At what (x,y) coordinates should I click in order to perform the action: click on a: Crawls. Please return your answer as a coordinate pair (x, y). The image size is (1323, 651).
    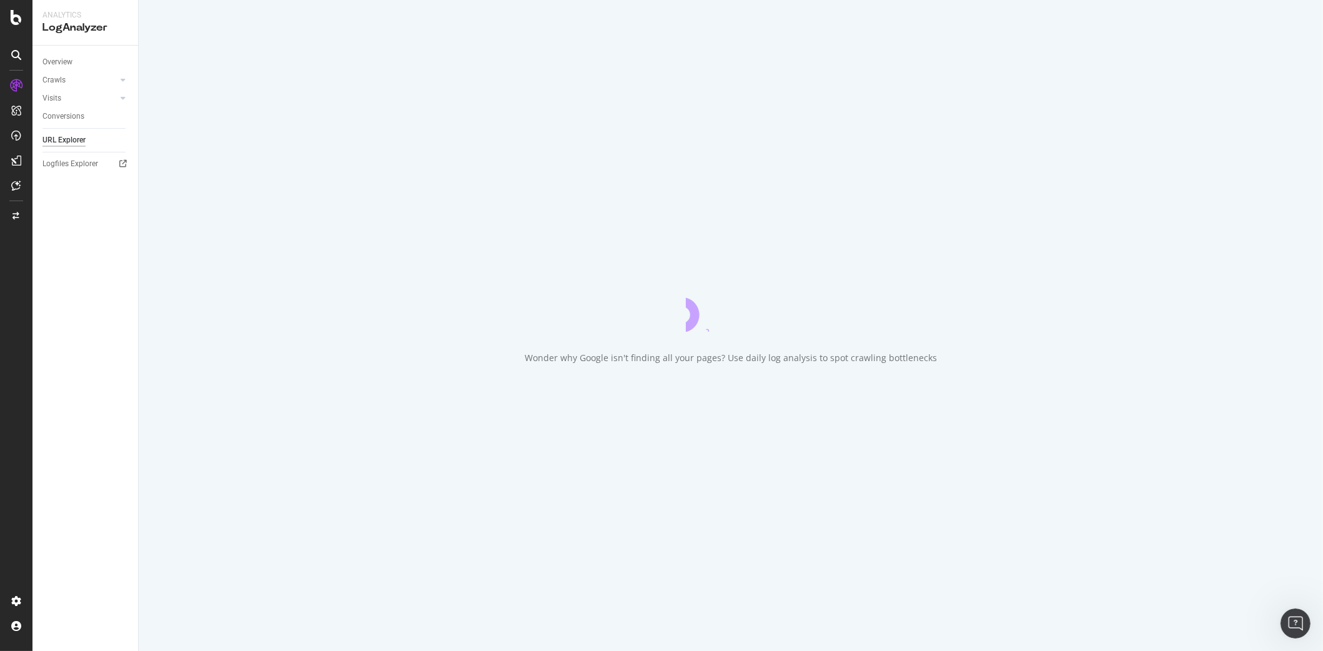
    Looking at the image, I should click on (79, 80).